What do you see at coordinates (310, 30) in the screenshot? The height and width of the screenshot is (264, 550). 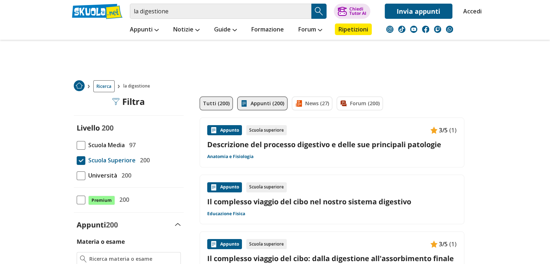 I see `a: Forum` at bounding box center [310, 30].